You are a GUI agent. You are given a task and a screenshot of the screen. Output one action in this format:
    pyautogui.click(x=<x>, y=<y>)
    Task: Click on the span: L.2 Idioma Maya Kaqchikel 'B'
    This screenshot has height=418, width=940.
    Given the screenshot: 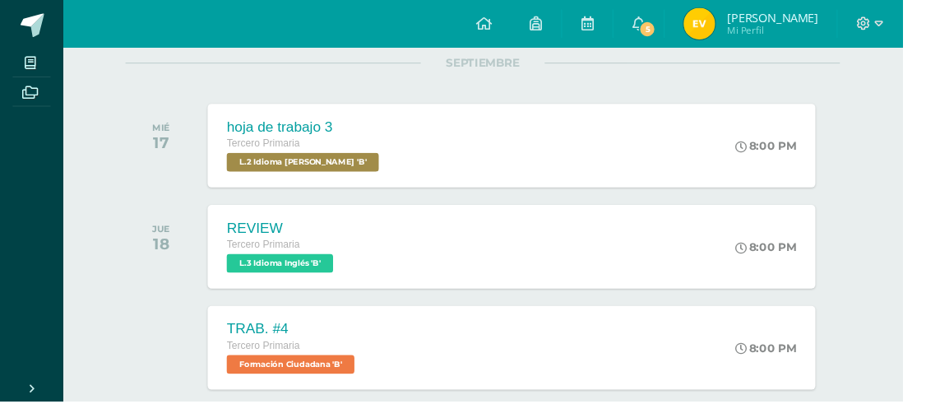 What is the action you would take?
    pyautogui.click(x=315, y=169)
    